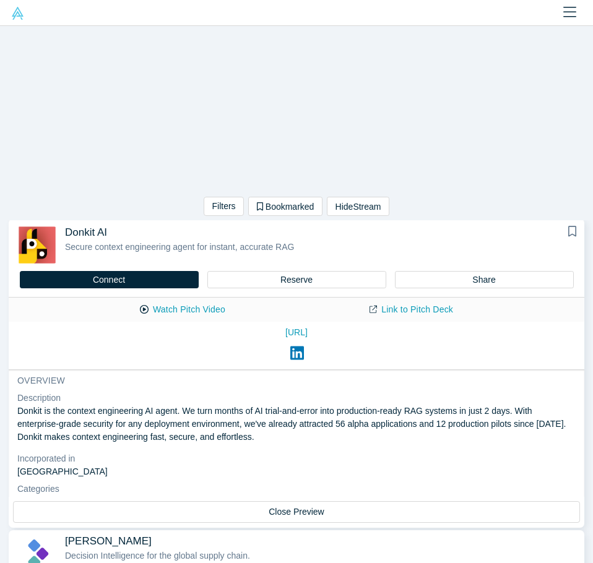 This screenshot has height=563, width=593. Describe the element at coordinates (285, 206) in the screenshot. I see `button: Bookmarked` at that location.